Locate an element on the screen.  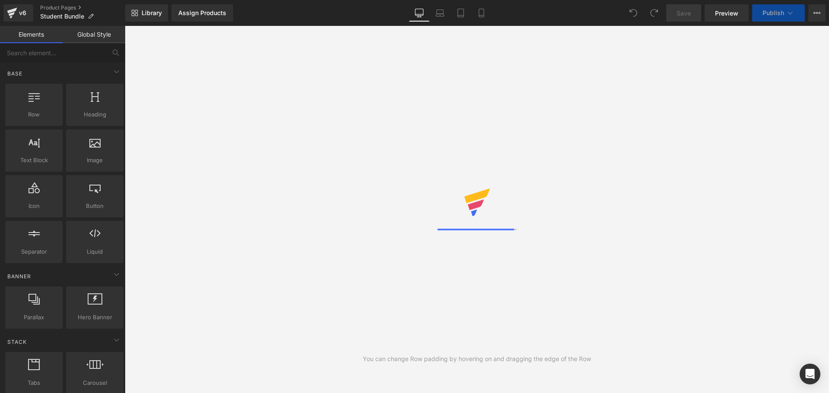
a: v6 is located at coordinates (18, 13).